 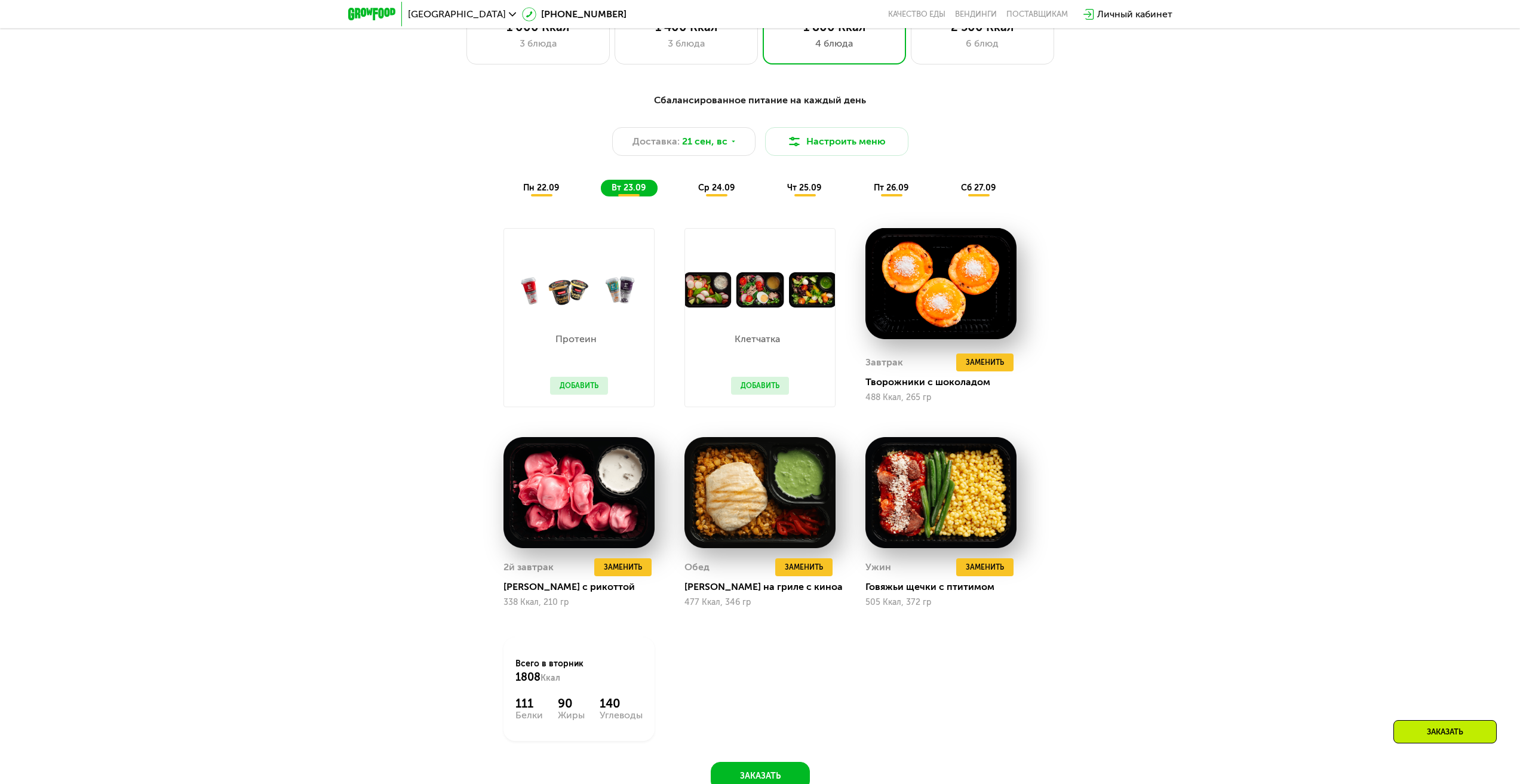 What do you see at coordinates (1037, 14) in the screenshot?
I see `div: поставщикам` at bounding box center [1037, 14].